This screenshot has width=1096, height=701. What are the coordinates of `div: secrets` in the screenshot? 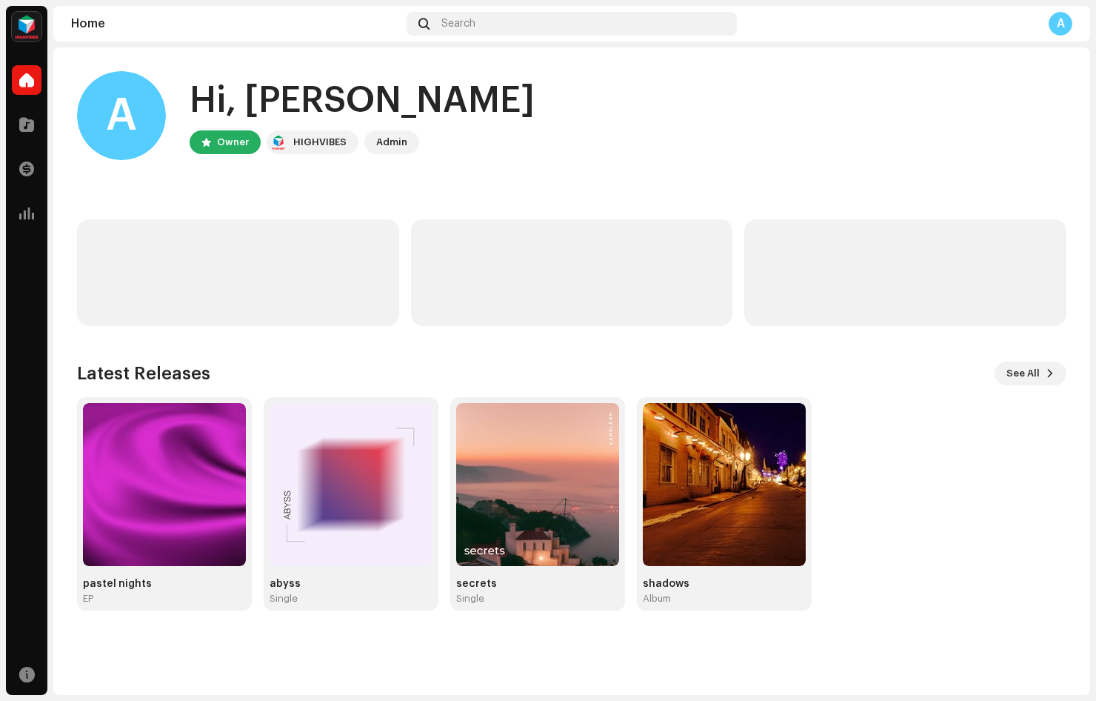 It's located at (538, 584).